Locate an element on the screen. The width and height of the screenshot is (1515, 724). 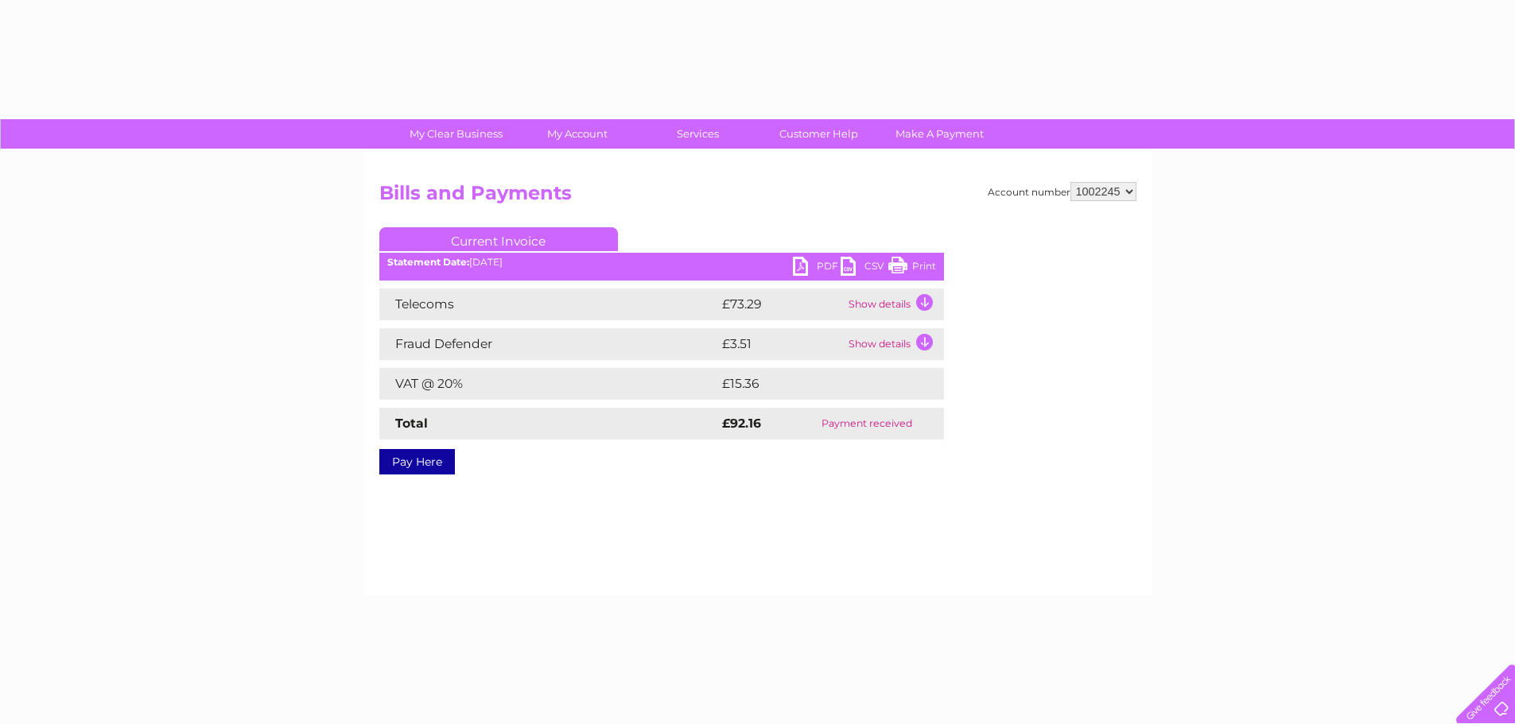
a: My Account is located at coordinates (577, 134).